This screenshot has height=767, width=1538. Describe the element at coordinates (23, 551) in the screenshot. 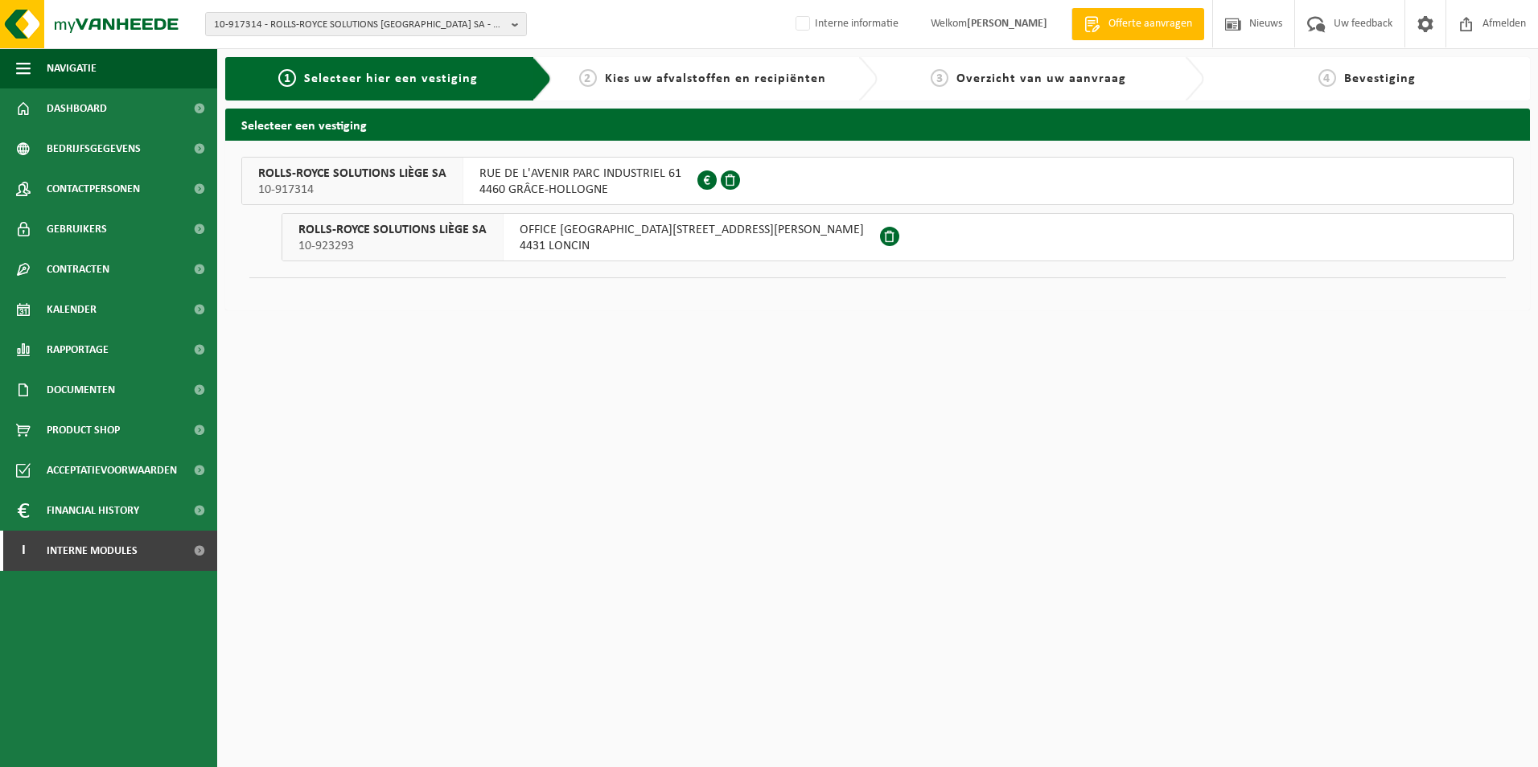

I see `span: I` at that location.